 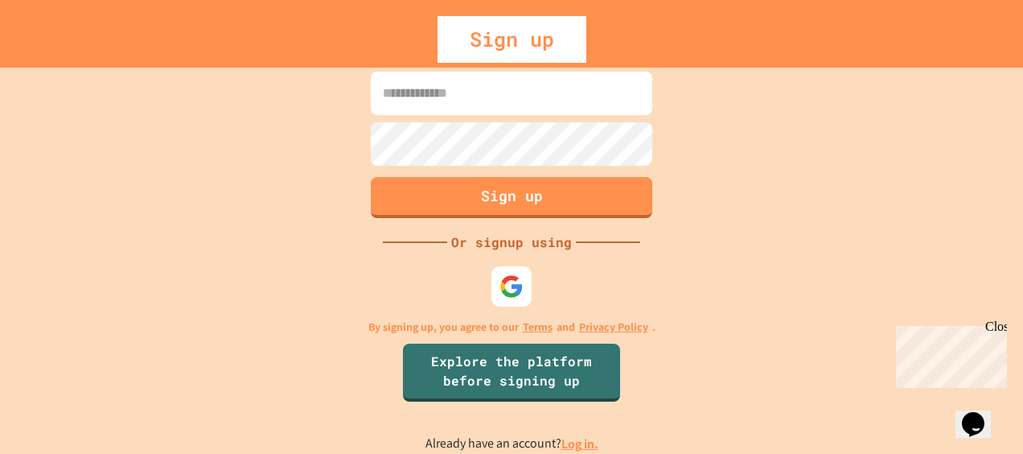 I want to click on div: Sign up, so click(x=512, y=39).